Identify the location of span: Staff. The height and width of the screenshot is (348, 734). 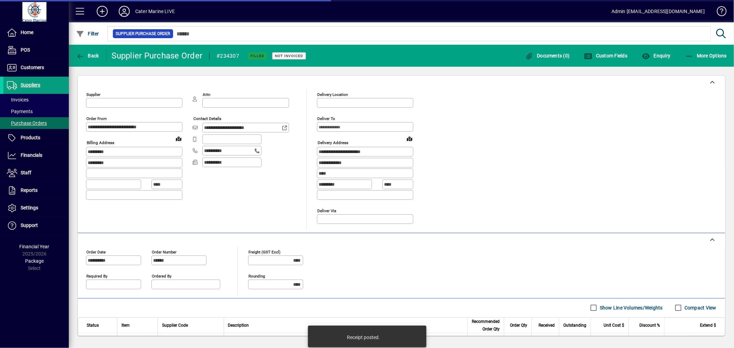
(26, 173).